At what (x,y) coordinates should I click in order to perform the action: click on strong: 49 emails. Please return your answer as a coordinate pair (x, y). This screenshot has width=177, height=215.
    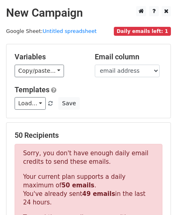
    Looking at the image, I should click on (99, 194).